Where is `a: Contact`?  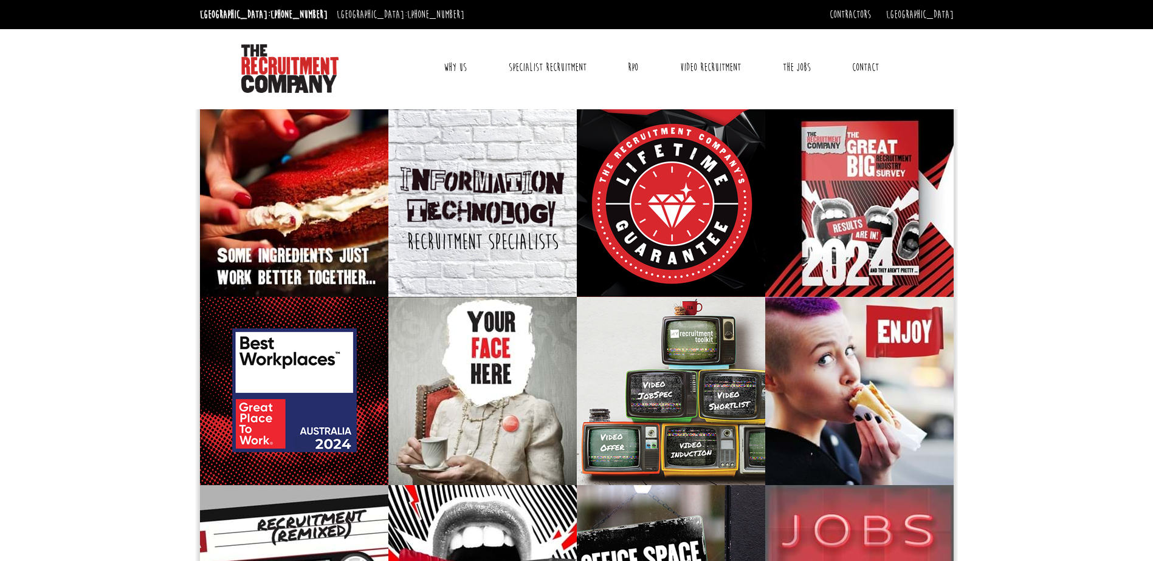
a: Contact is located at coordinates (865, 67).